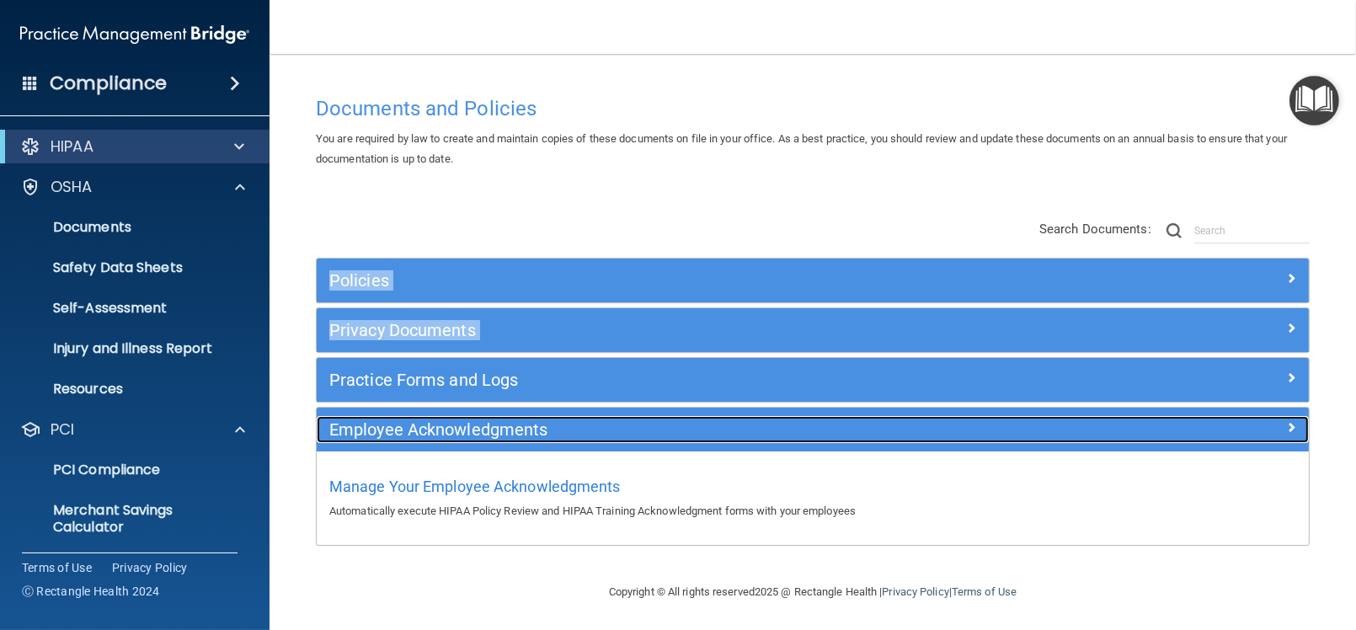 This screenshot has height=630, width=1356. What do you see at coordinates (813, 380) in the screenshot?
I see `a: Practice Forms and Logs` at bounding box center [813, 380].